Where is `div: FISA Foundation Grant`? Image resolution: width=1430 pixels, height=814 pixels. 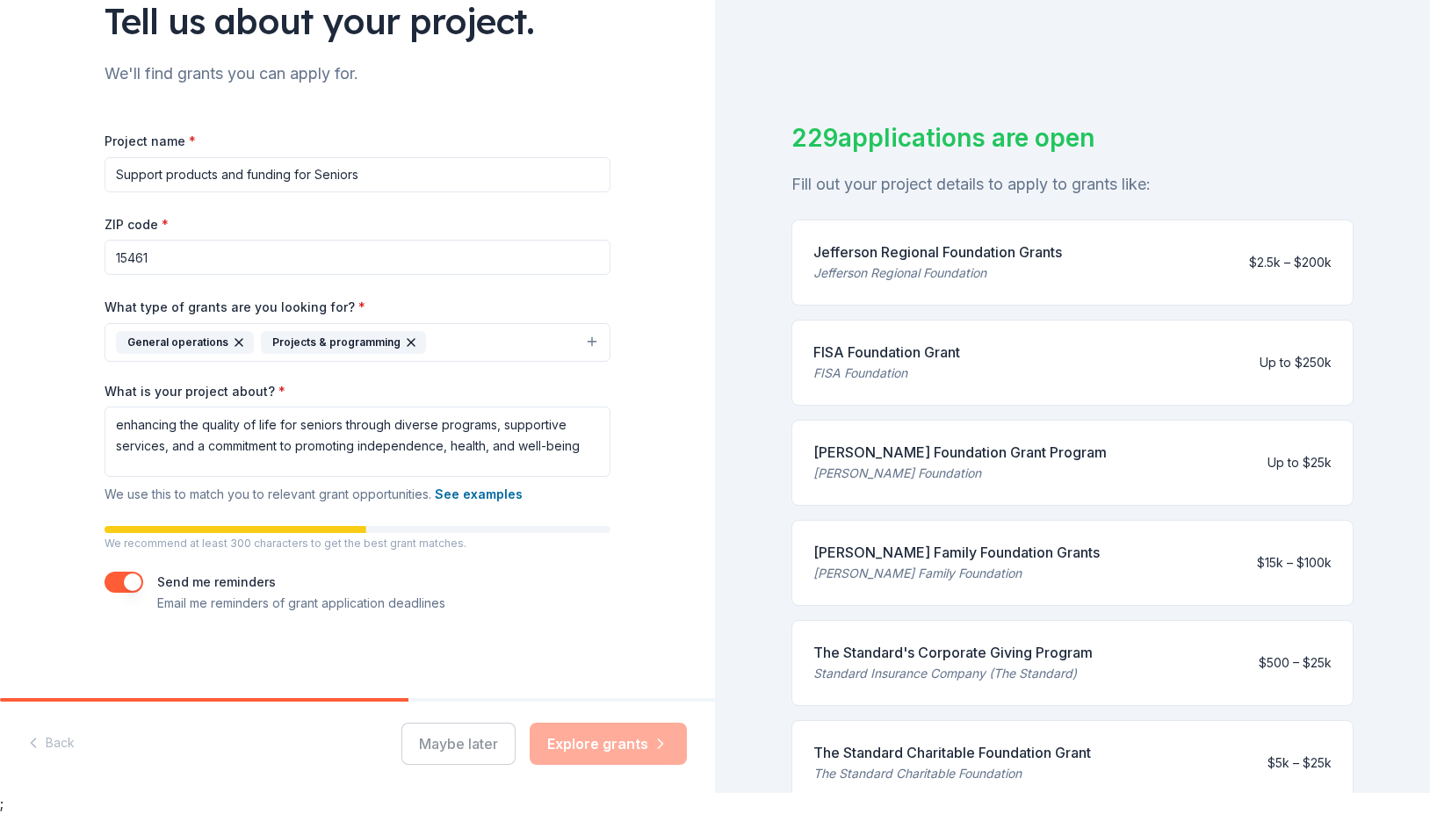 div: FISA Foundation Grant is located at coordinates (886, 352).